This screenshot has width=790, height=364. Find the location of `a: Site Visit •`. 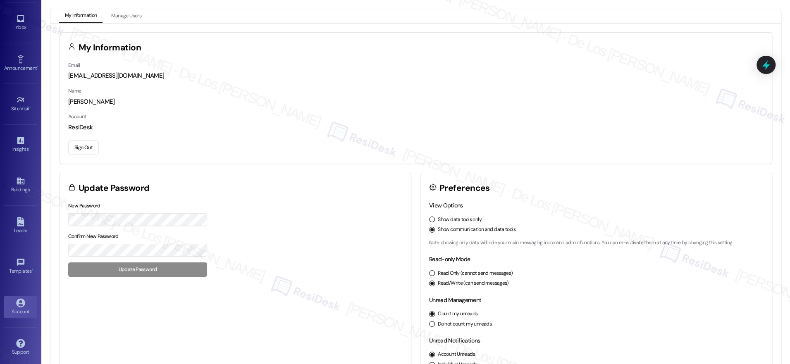

a: Site Visit • is located at coordinates (21, 104).